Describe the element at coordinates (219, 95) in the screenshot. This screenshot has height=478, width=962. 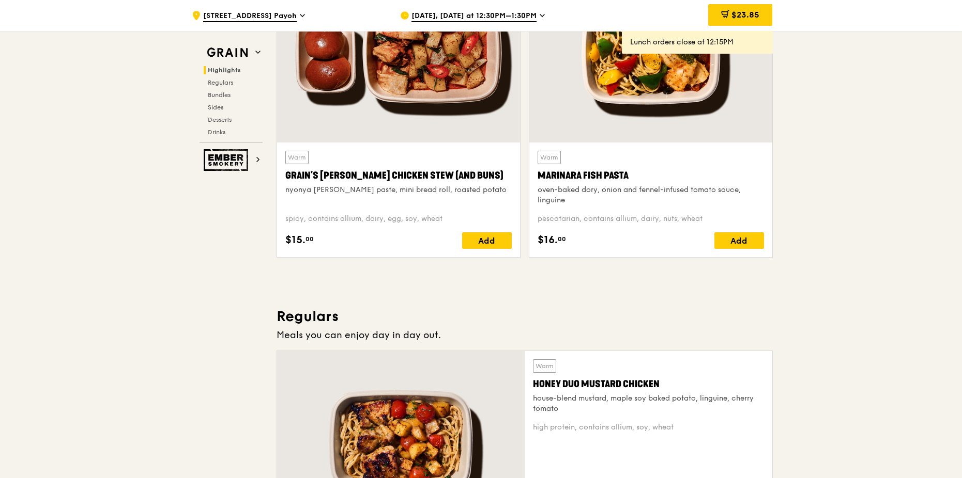
I see `span: Bundles` at that location.